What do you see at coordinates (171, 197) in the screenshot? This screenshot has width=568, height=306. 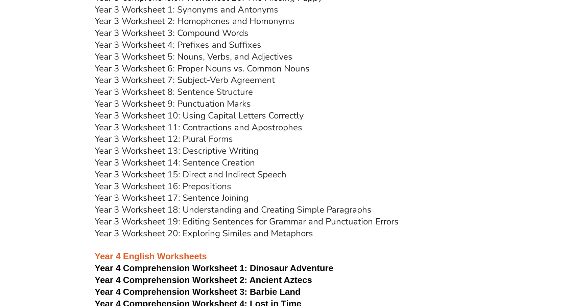 I see `a: Year 3 Worksheet 17: Sentence Joining` at bounding box center [171, 197].